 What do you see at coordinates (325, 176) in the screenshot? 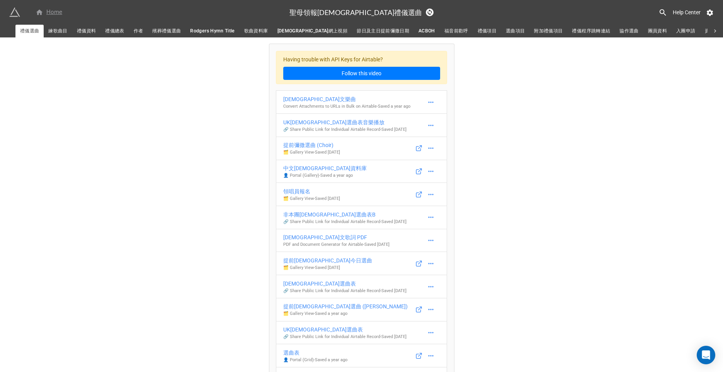
I see `p: 👤 Portal (Gallery) - Saved a year ago` at bounding box center [325, 176].